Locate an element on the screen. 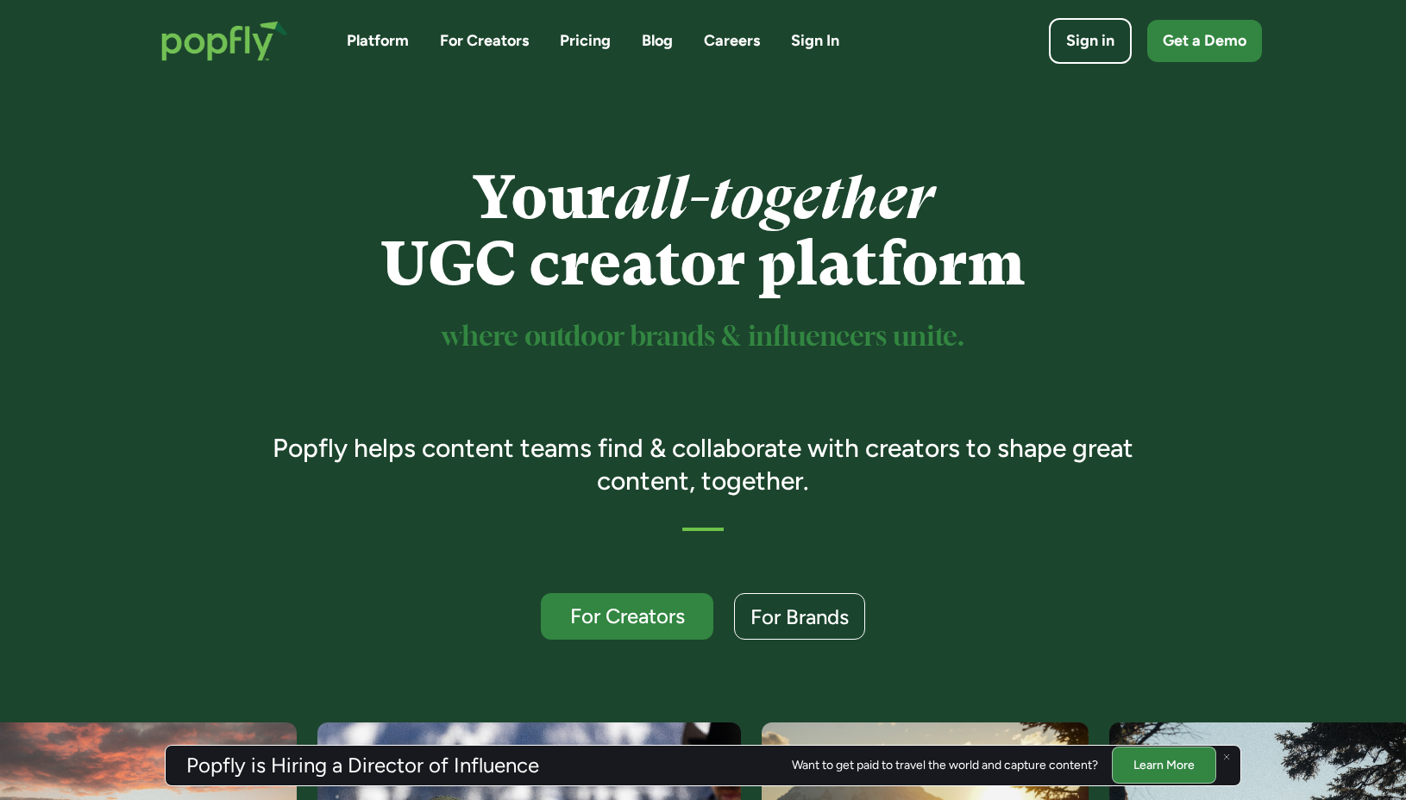 This screenshot has width=1406, height=800. a: Sign in is located at coordinates (1090, 41).